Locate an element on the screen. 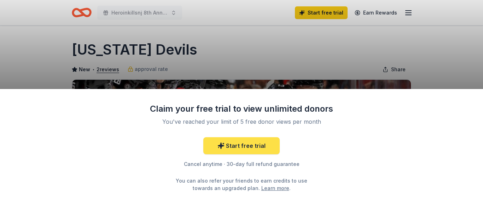 Image resolution: width=483 pixels, height=206 pixels. div: Claim your free trial to view unlimited donors is located at coordinates (242, 109).